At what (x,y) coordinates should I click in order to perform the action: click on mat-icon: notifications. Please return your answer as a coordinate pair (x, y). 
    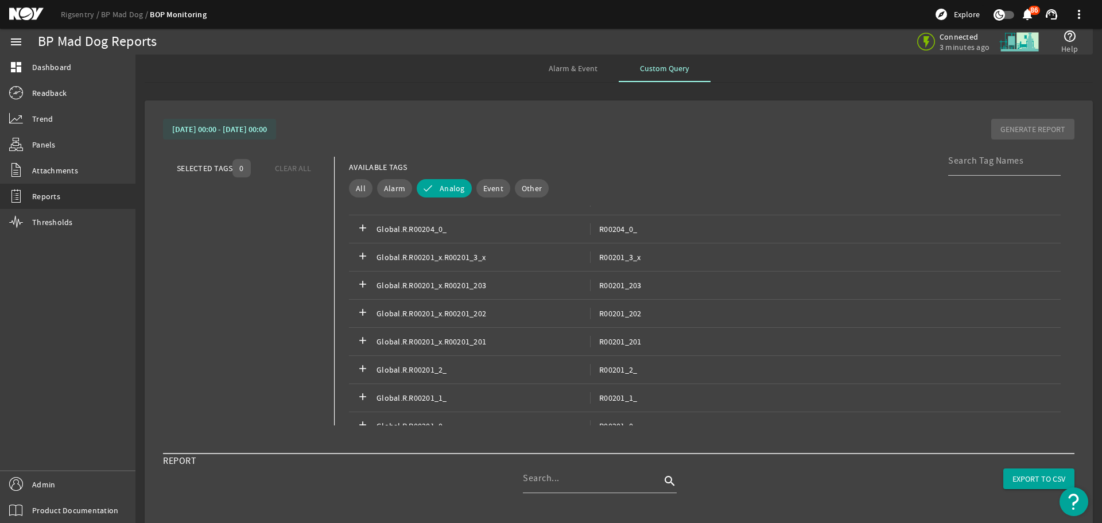
    Looking at the image, I should click on (1028, 14).